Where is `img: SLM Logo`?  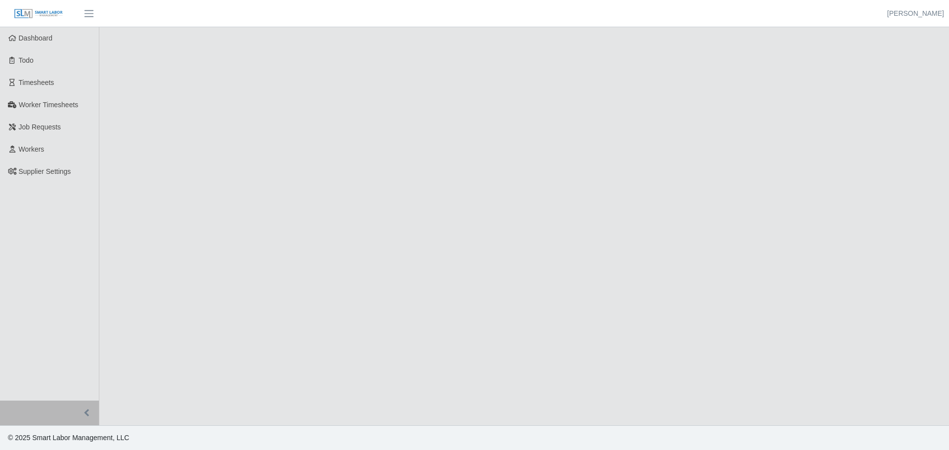 img: SLM Logo is located at coordinates (39, 14).